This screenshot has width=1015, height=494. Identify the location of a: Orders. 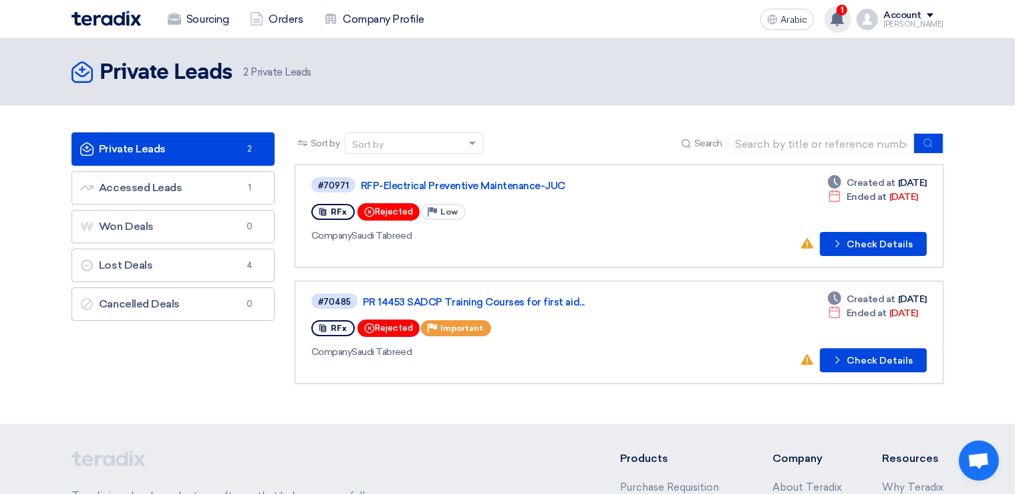
(276, 19).